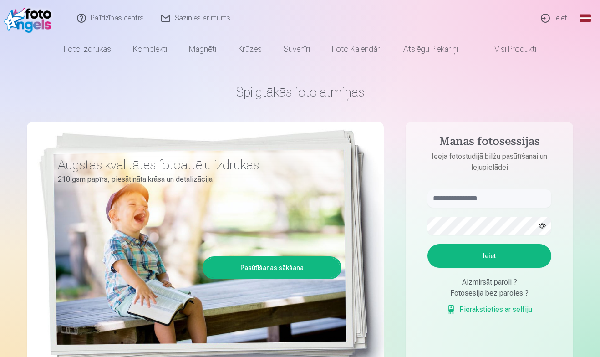 The image size is (600, 357). What do you see at coordinates (490, 282) in the screenshot?
I see `div: Aizmirsāt paroli ?` at bounding box center [490, 282].